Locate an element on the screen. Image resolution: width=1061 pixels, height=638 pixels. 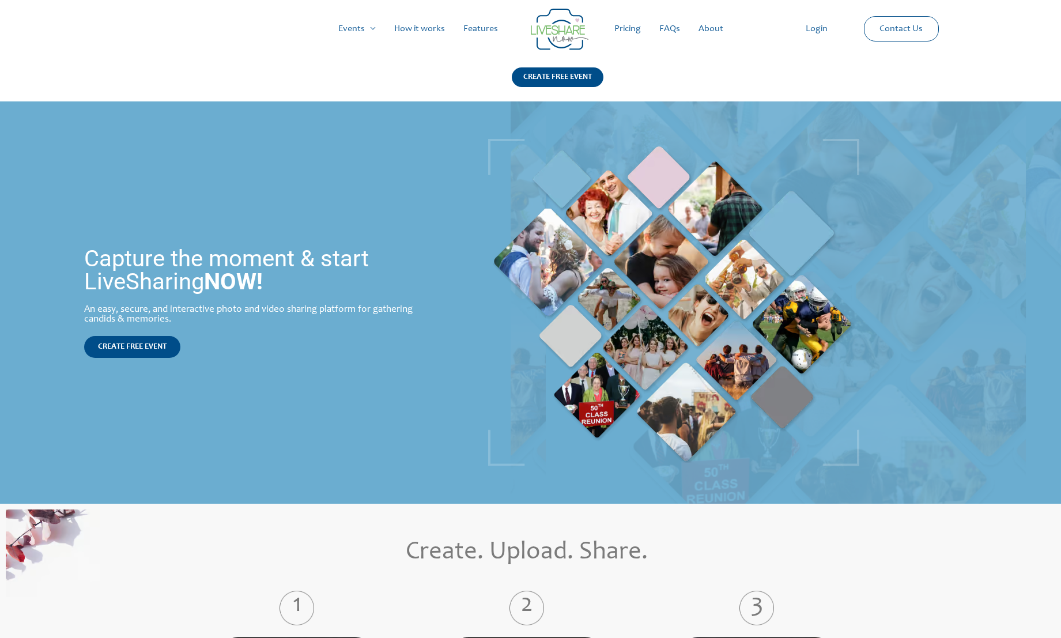
a: Events is located at coordinates (357, 29).